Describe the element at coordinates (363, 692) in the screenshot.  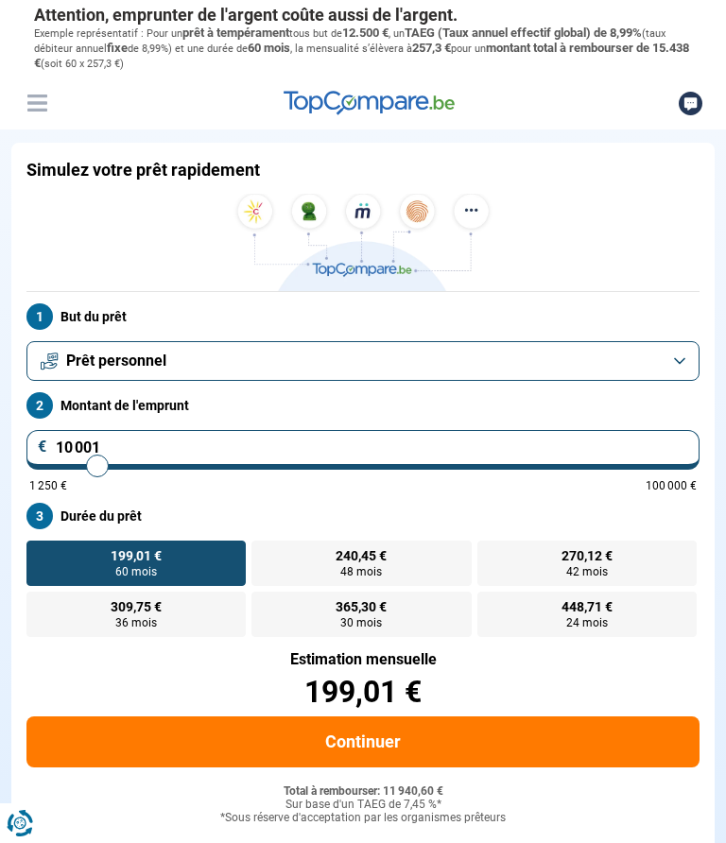
I see `div: 199,01 €` at that location.